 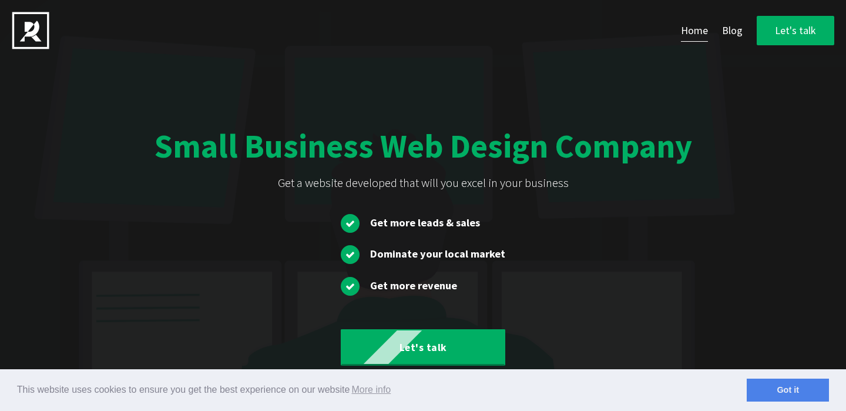 What do you see at coordinates (423, 183) in the screenshot?
I see `div: Get a website developed that will you excel in your business` at bounding box center [423, 183].